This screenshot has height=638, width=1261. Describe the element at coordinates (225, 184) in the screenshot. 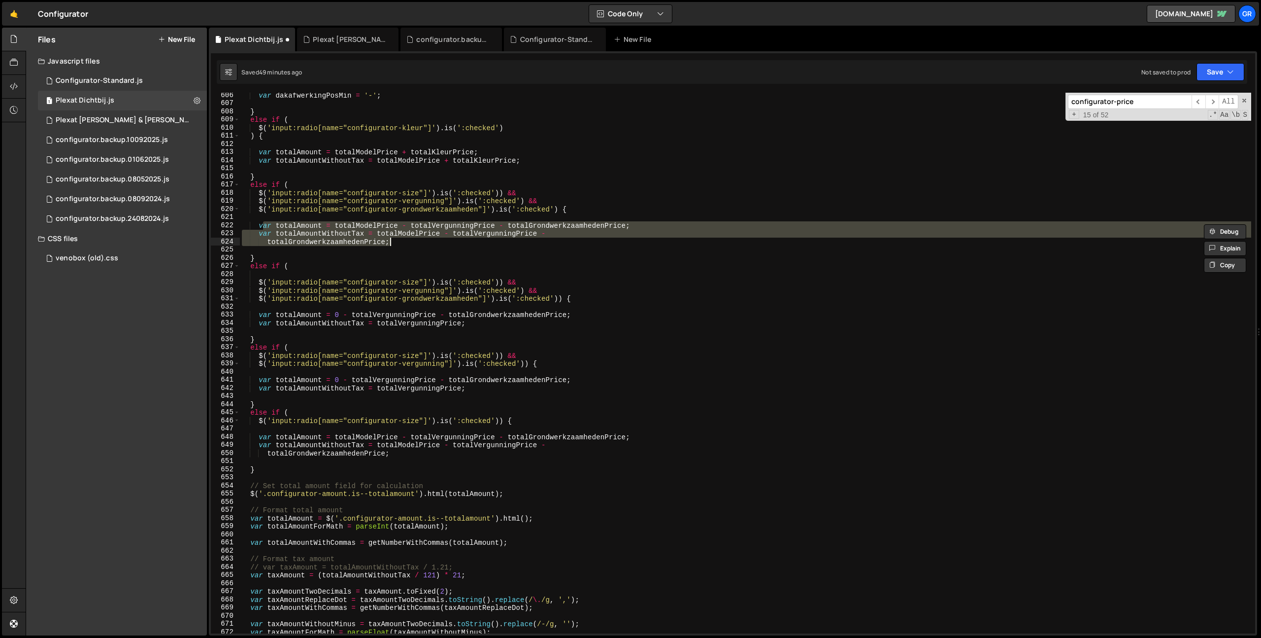

I see `div: 617` at that location.